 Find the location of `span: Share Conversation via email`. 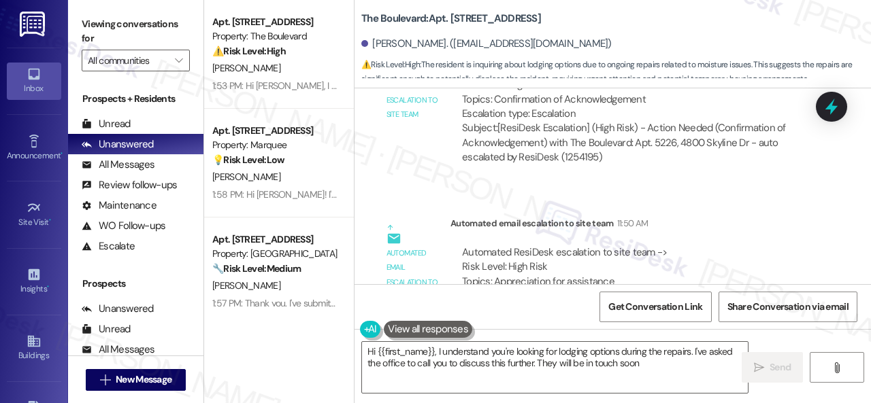

span: Share Conversation via email is located at coordinates (788, 307).